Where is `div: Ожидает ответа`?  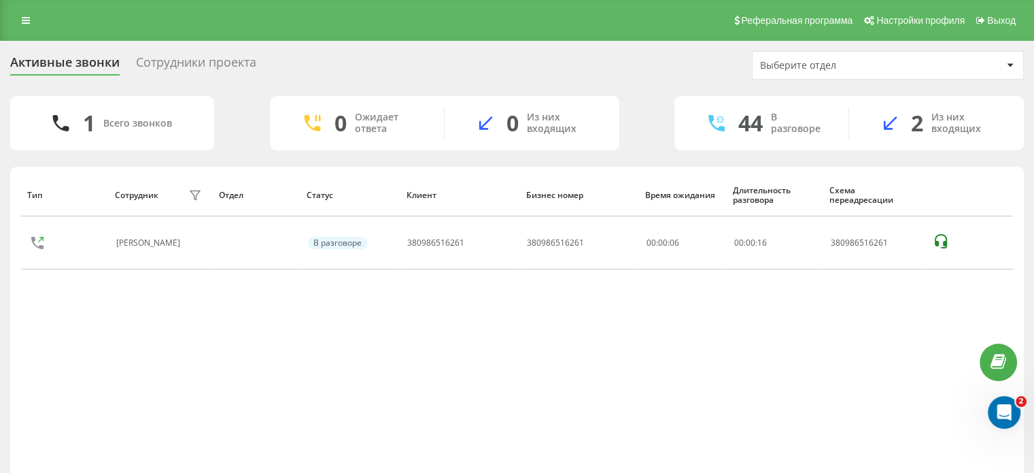 div: Ожидает ответа is located at coordinates (389, 123).